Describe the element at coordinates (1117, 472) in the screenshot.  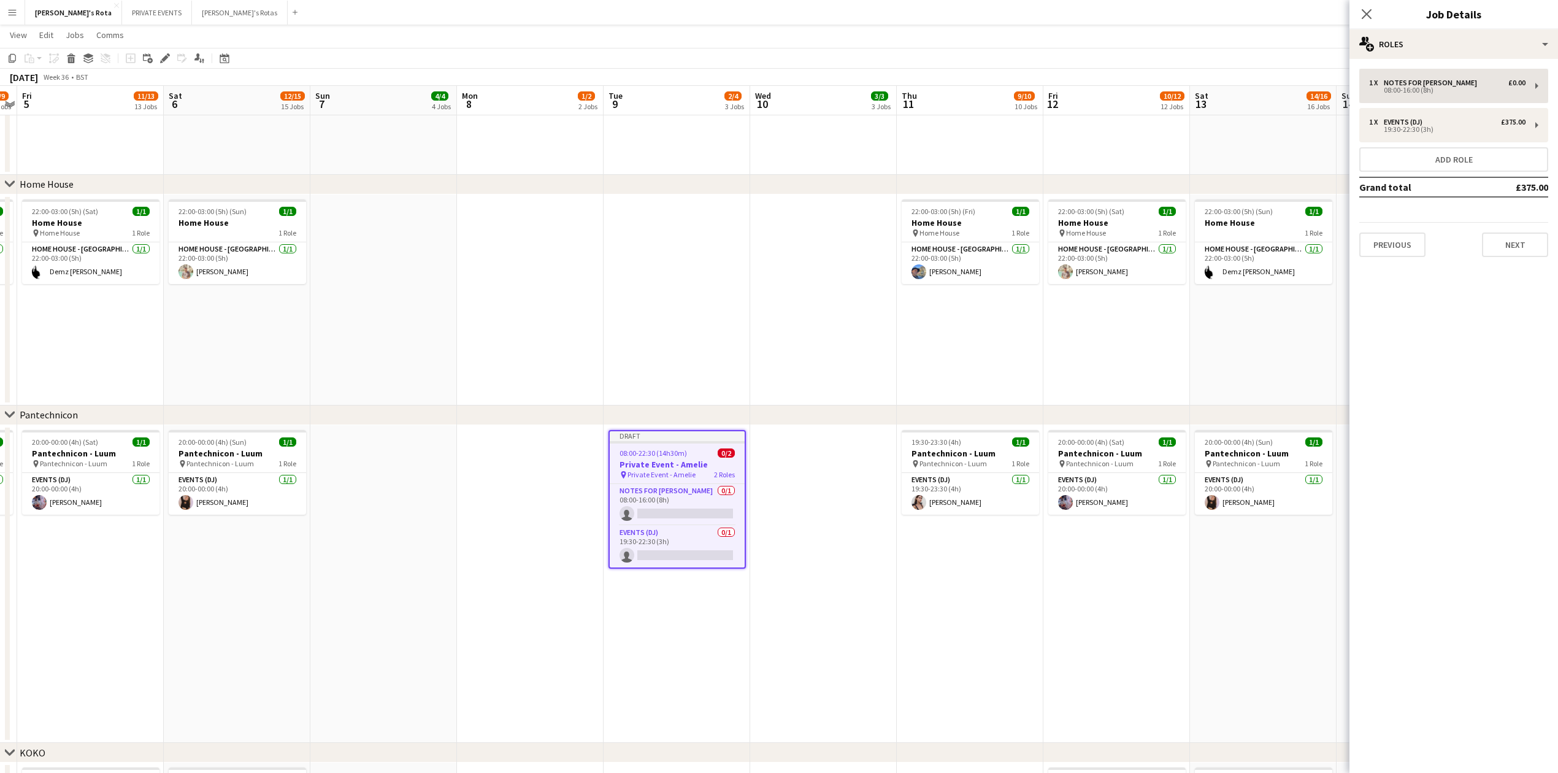
I see `app-job-card: 20:00-00:00 (4h) (Sat)1/1Pantechnicon - Luum Pantechnicon - Luum1 RoleEvents (DJ)1/120:00-00:00 (...` at that location.